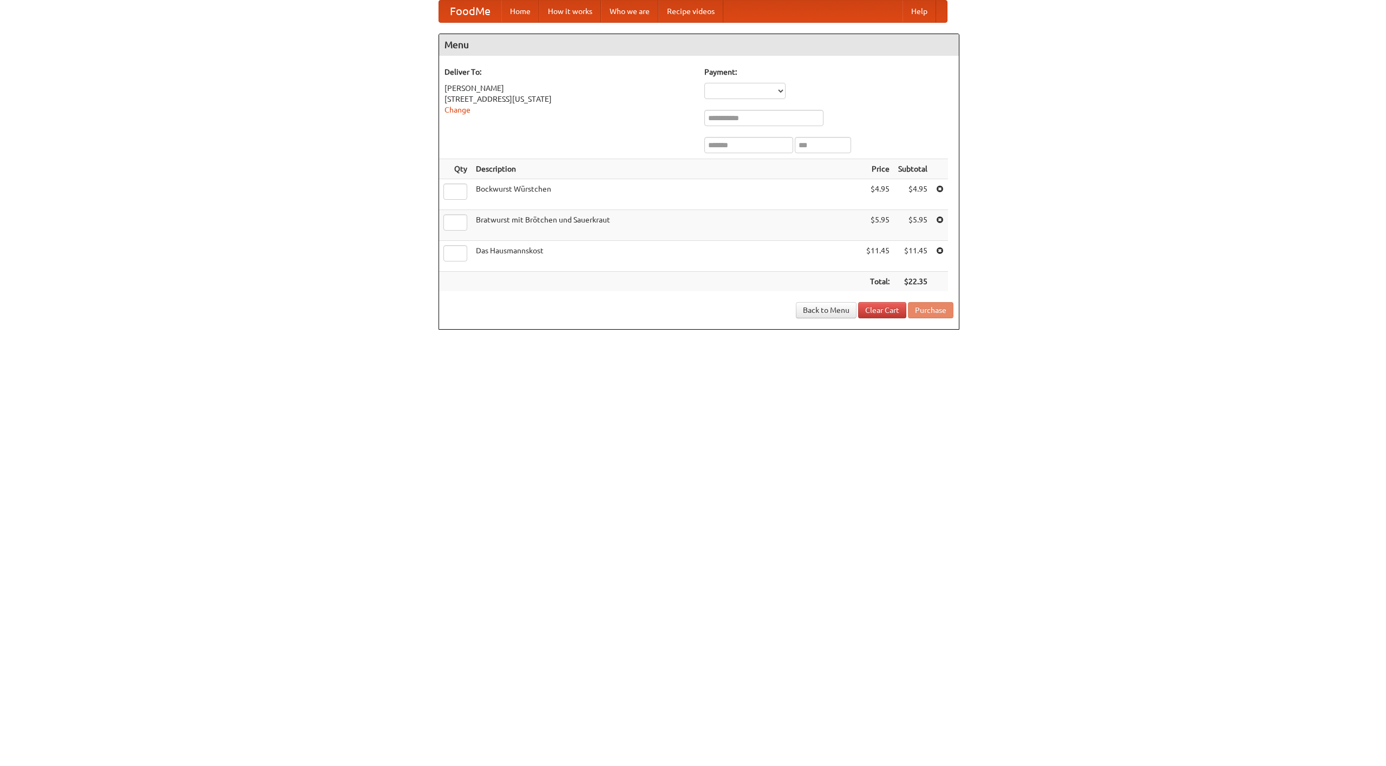  What do you see at coordinates (913, 169) in the screenshot?
I see `th: Subtotal` at bounding box center [913, 169].